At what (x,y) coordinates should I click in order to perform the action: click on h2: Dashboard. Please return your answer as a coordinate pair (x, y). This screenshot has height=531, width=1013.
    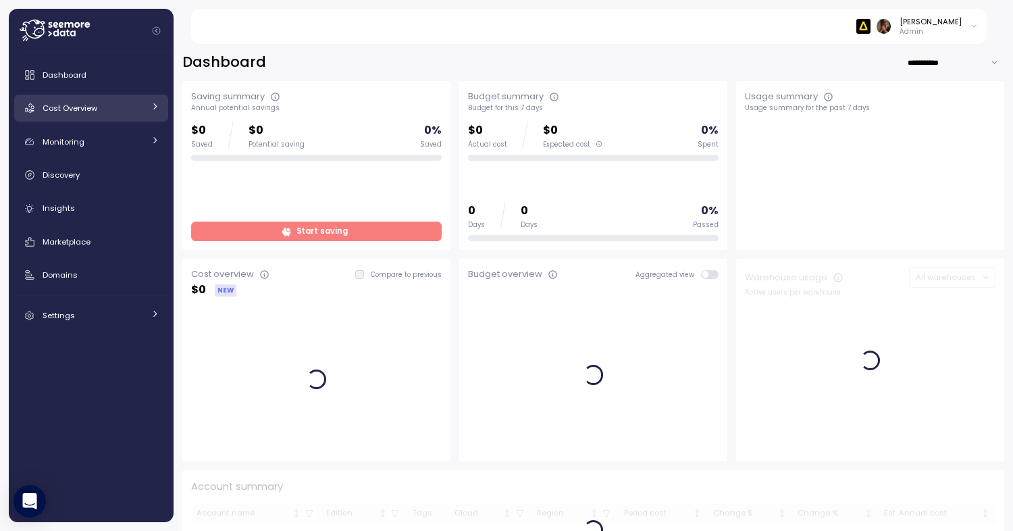
    Looking at the image, I should click on (224, 62).